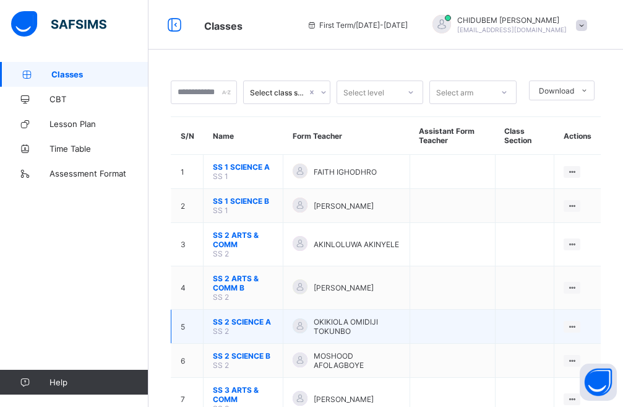 This screenshot has height=407, width=623. Describe the element at coordinates (356, 244) in the screenshot. I see `span: AKINLOLUWA AKINYELE` at that location.